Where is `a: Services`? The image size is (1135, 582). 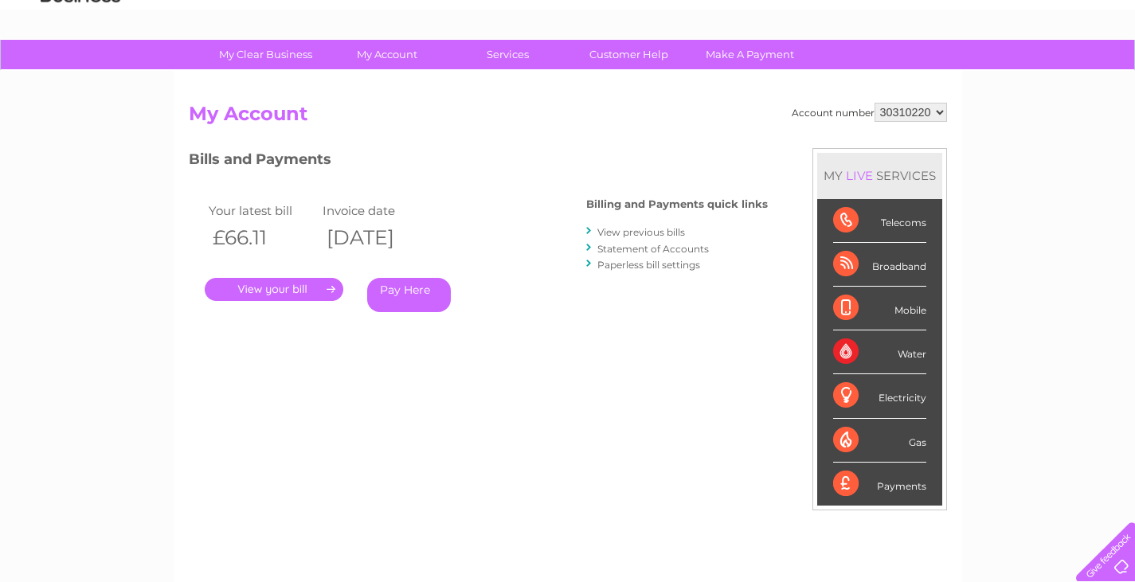
a: Services is located at coordinates (507, 54).